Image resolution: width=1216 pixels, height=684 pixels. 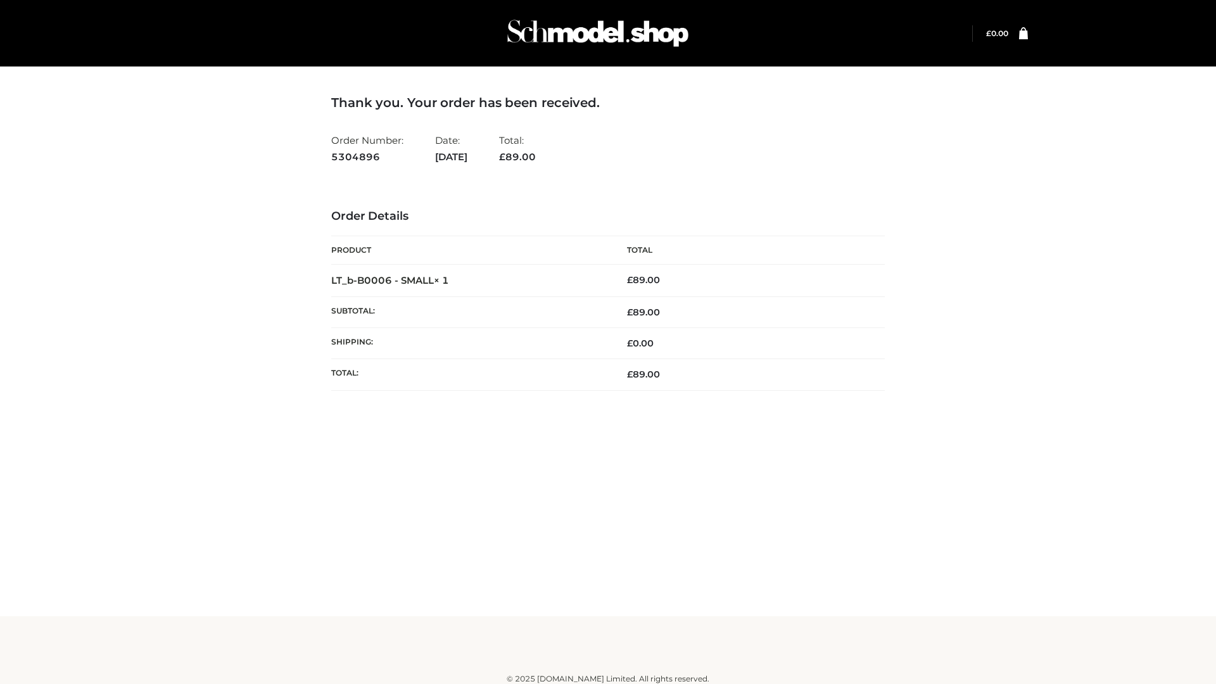 What do you see at coordinates (598, 33) in the screenshot?
I see `img: Schmodel Admin 964` at bounding box center [598, 33].